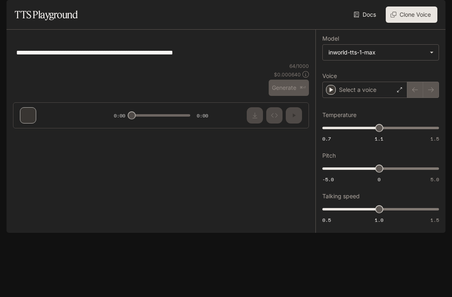 This screenshot has width=452, height=297. Describe the element at coordinates (46, 15) in the screenshot. I see `h1: TTS Playground` at that location.